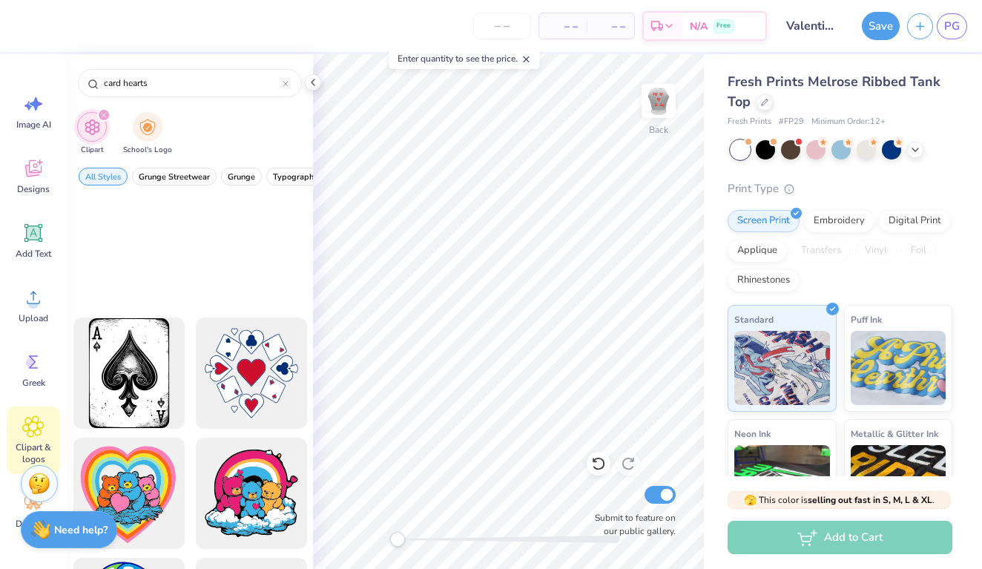 This screenshot has height=569, width=982. What do you see at coordinates (811, 26) in the screenshot?
I see `input: Untitled Design` at bounding box center [811, 26].